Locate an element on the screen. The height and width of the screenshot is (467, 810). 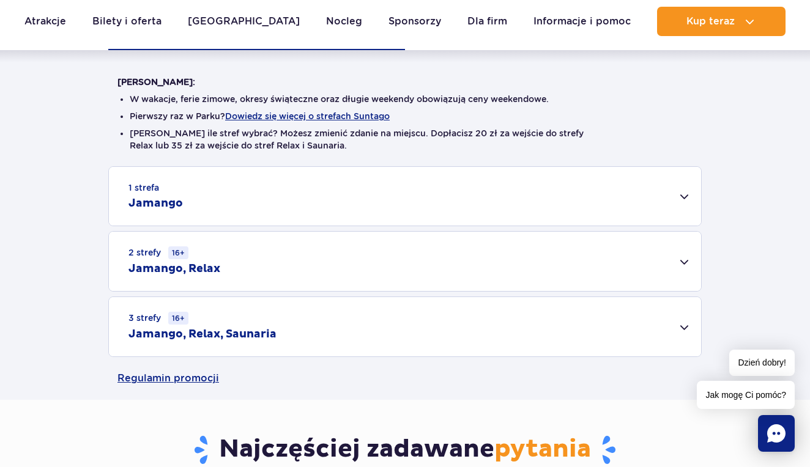
span: Jak mogę Ci pomóc? is located at coordinates (746, 395).